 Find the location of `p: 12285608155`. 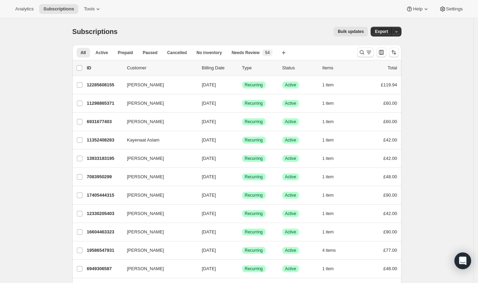

p: 12285608155 is located at coordinates (104, 85).